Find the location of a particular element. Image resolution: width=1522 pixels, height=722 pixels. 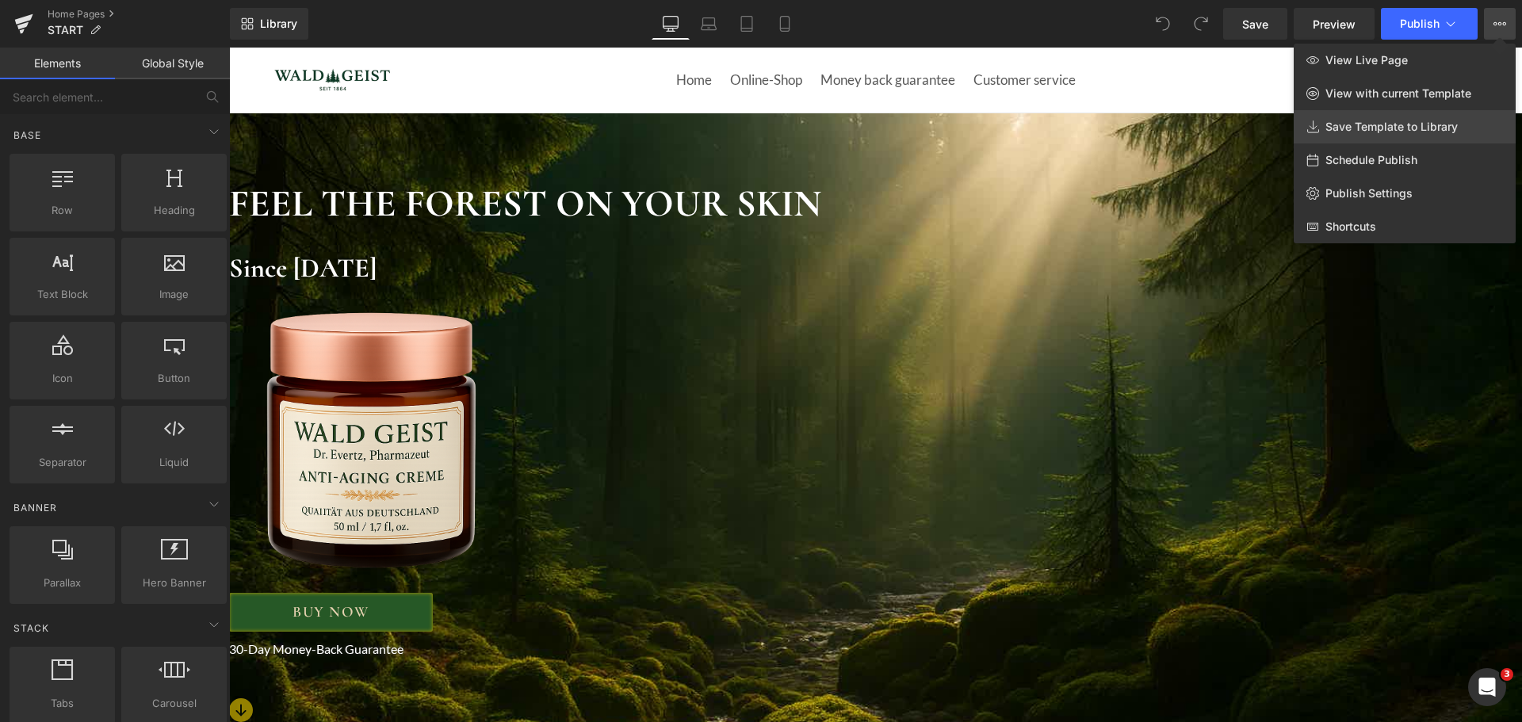

span: Home is located at coordinates (464, 32).